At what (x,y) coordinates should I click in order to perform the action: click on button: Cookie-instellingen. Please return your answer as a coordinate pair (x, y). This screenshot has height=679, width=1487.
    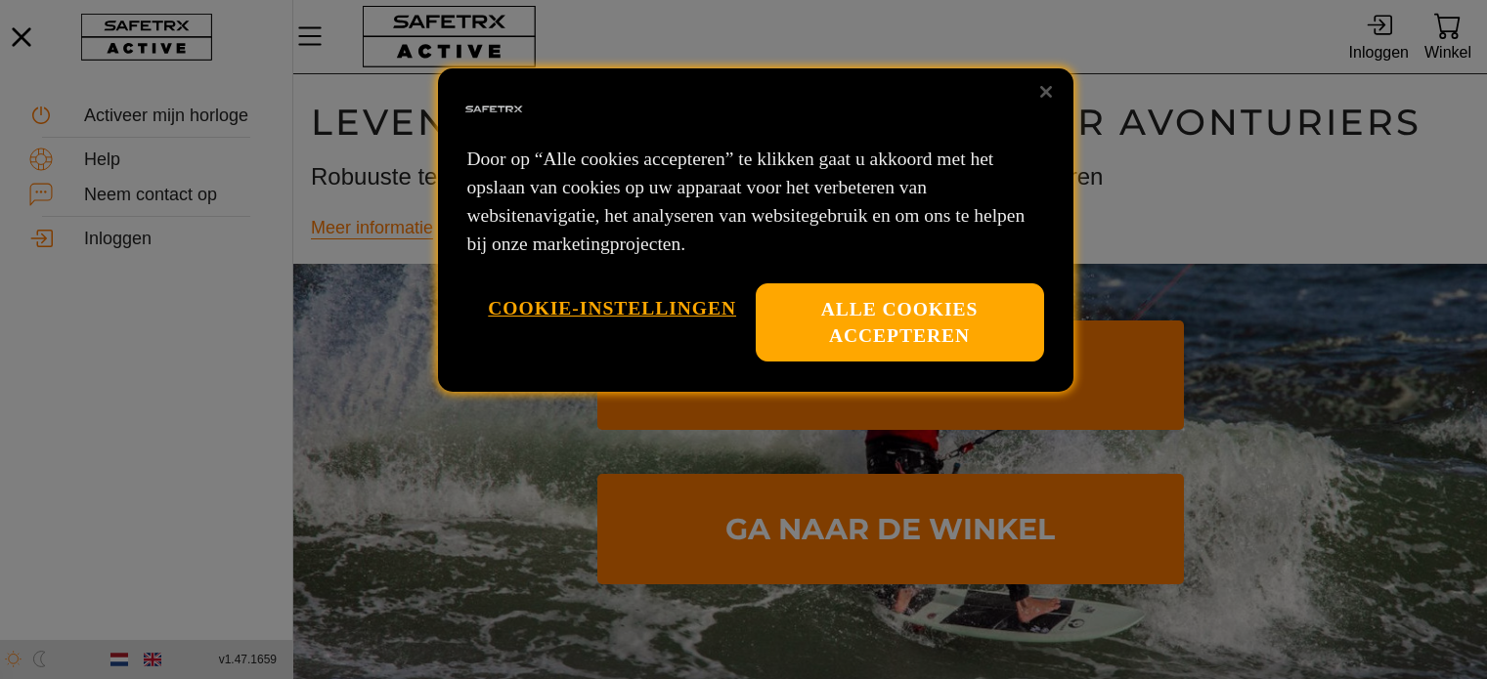
    Looking at the image, I should click on (612, 308).